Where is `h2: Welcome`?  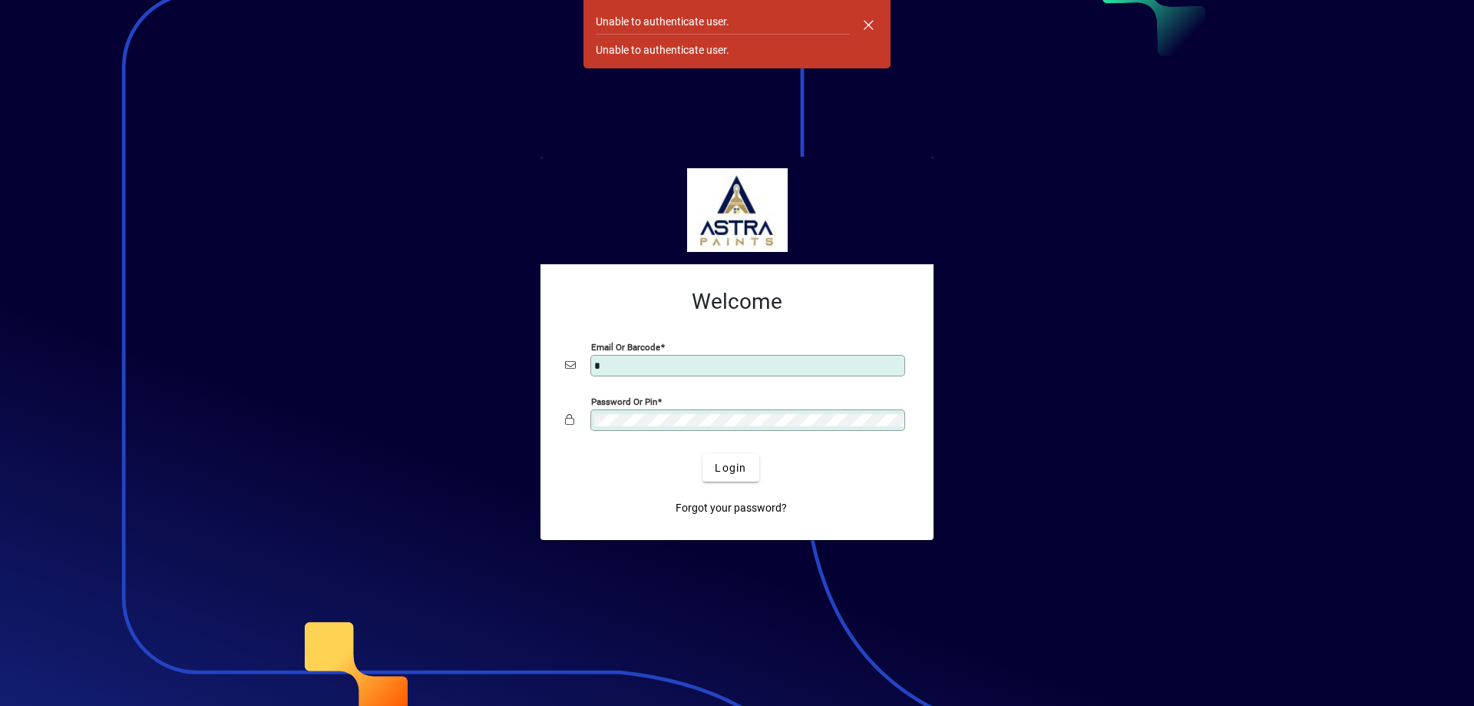
h2: Welcome is located at coordinates (737, 302).